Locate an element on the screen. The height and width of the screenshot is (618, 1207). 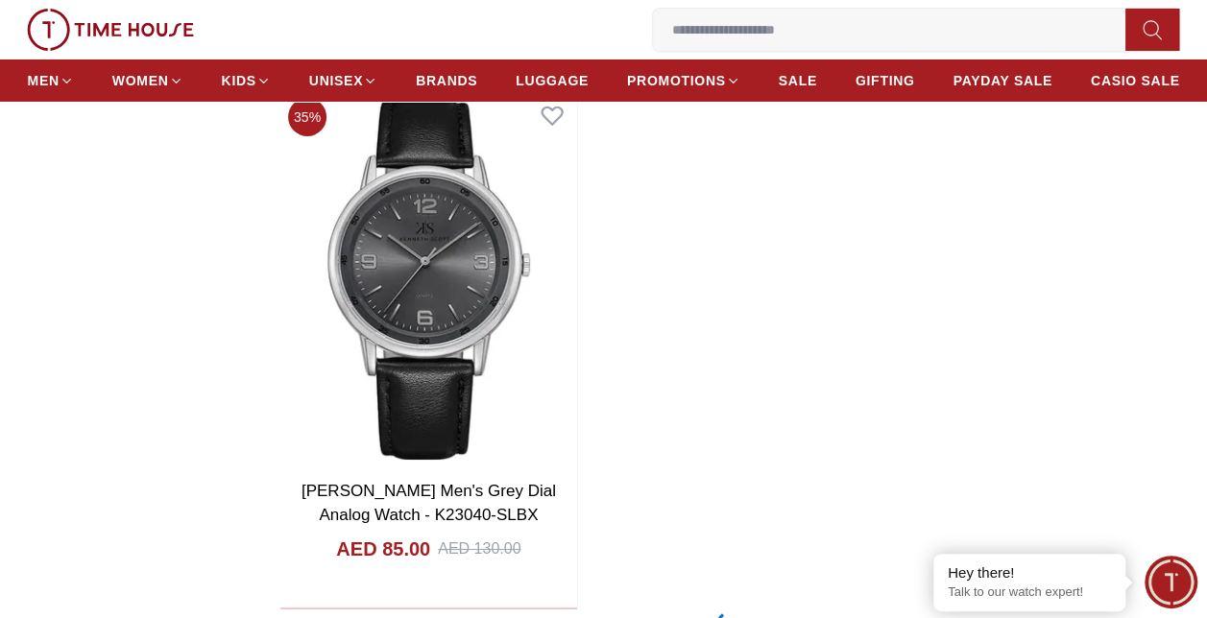
span: PROMOTIONS is located at coordinates (676, 81).